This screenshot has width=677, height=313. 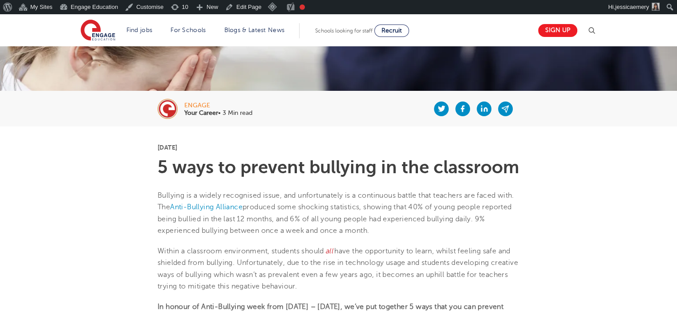 What do you see at coordinates (206, 207) in the screenshot?
I see `a: Anti-Bullying Alliance` at bounding box center [206, 207].